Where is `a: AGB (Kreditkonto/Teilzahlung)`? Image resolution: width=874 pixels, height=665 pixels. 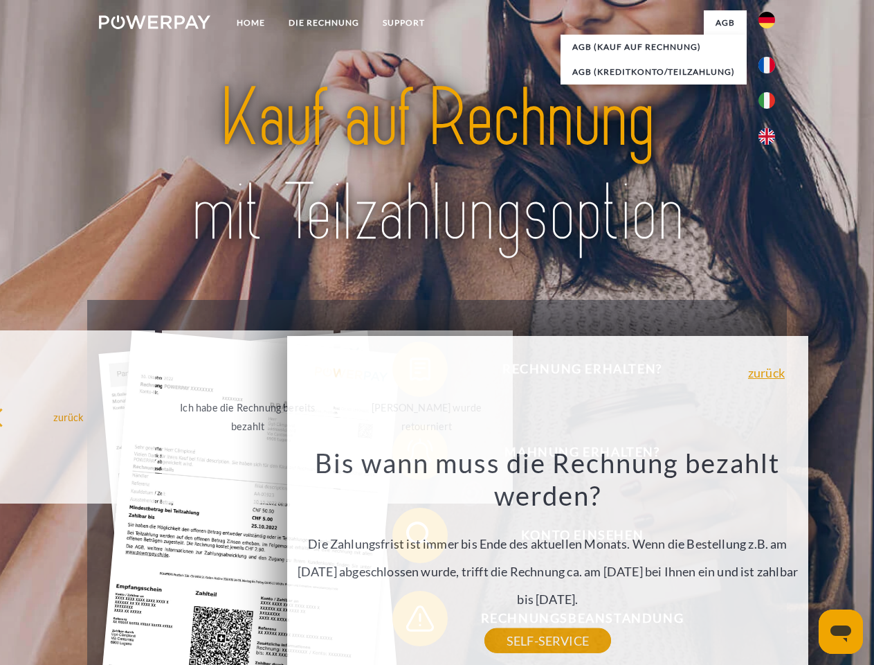
a: AGB (Kreditkonto/Teilzahlung) is located at coordinates (654, 72).